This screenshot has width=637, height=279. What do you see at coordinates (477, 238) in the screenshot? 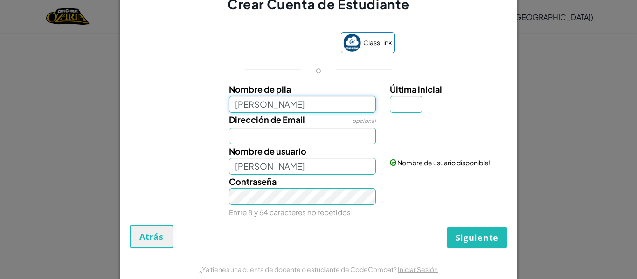
I see `span: Siguiente` at bounding box center [477, 238].